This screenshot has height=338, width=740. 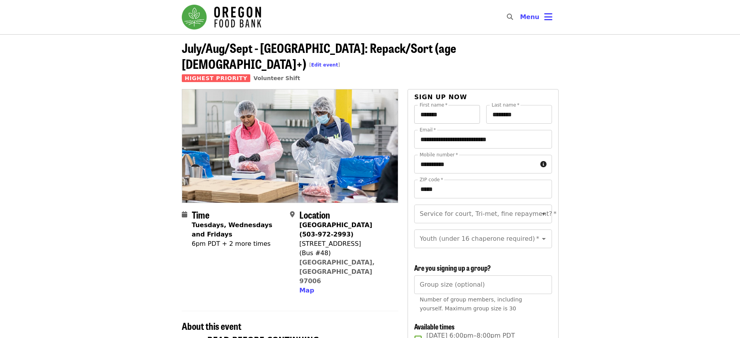 What do you see at coordinates (238, 244) in the screenshot?
I see `div: 6pm PDT + 2 more times` at bounding box center [238, 244].